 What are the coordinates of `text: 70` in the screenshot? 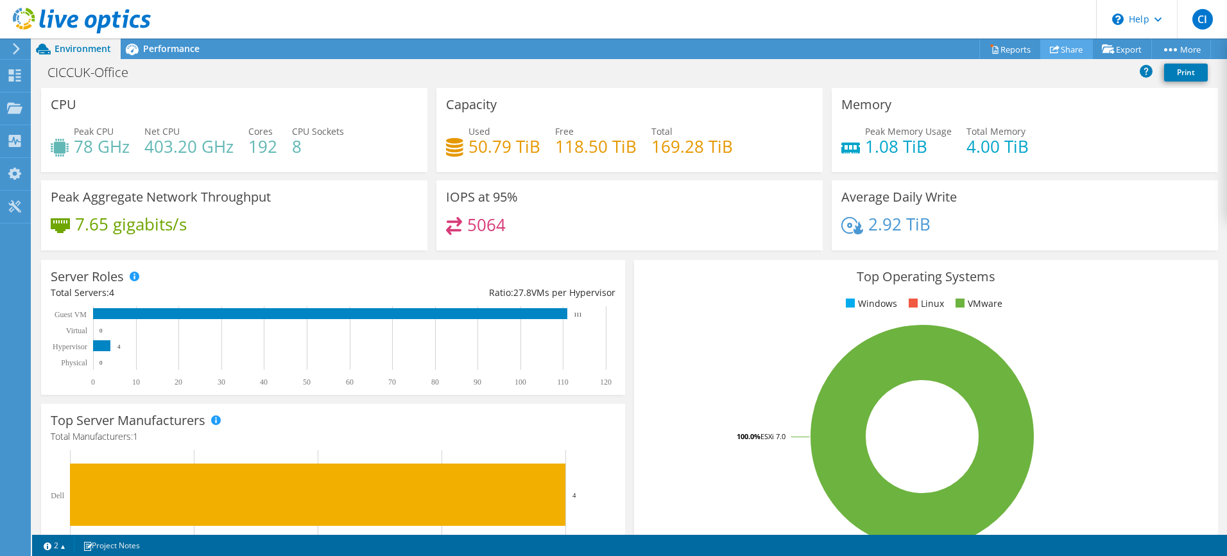 It's located at (392, 382).